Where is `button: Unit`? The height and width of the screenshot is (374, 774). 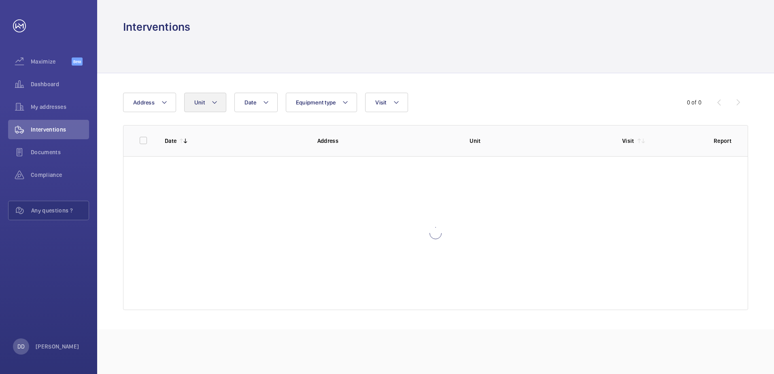 button: Unit is located at coordinates (205, 102).